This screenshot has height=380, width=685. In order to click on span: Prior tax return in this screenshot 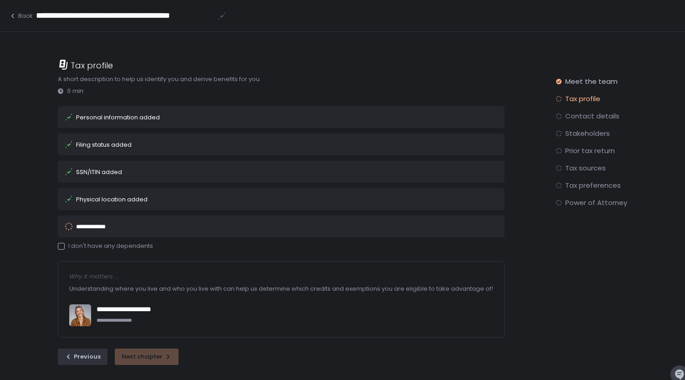, I will do `click(590, 151)`.